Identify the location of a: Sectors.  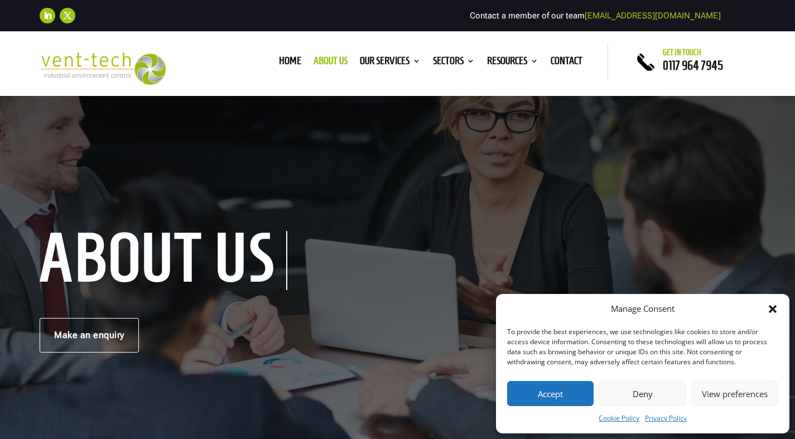
(454, 63).